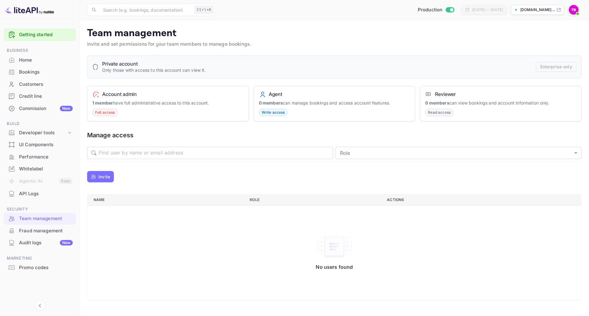 Image resolution: width=589 pixels, height=316 pixels. What do you see at coordinates (40, 243) in the screenshot?
I see `div: Audit logsNew` at bounding box center [40, 243].